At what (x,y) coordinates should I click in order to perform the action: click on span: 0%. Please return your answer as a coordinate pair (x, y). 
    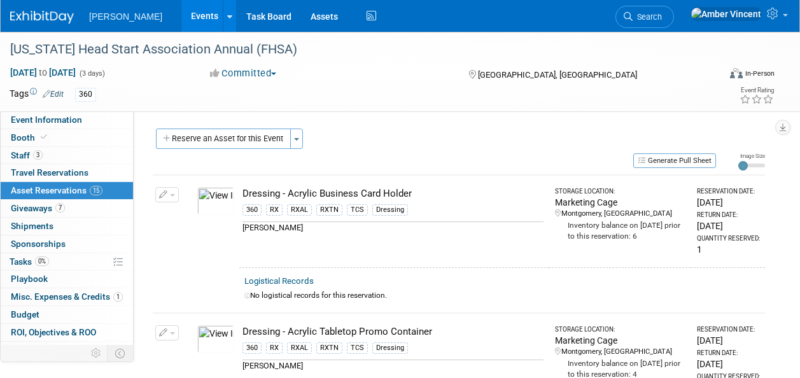
    Looking at the image, I should click on (42, 261).